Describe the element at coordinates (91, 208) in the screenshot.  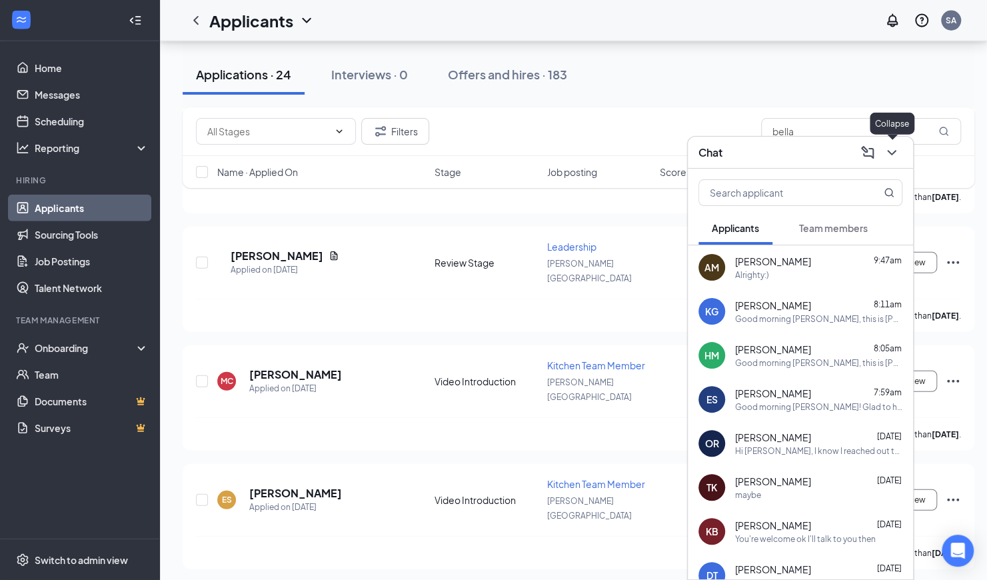
I see `a: Applicants` at that location.